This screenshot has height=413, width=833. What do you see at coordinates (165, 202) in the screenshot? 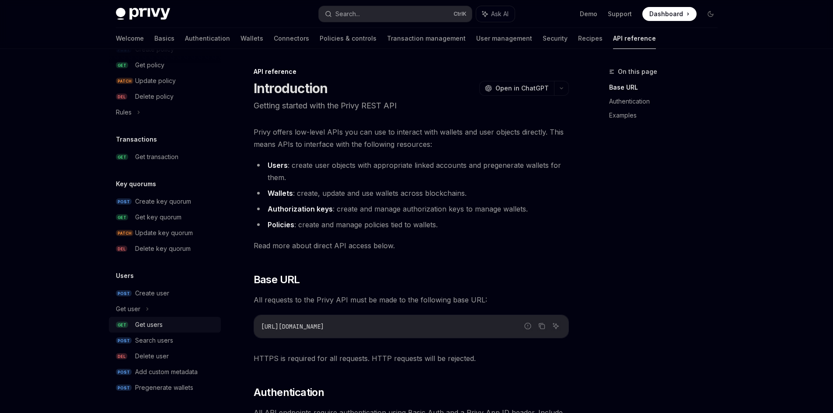
I see `a: POSTCreate key quorum` at bounding box center [165, 202].